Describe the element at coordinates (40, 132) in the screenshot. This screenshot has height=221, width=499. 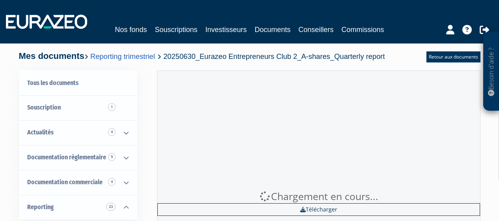
I see `span: Actualités` at that location.